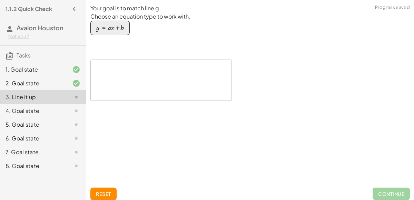 This screenshot has height=200, width=414. I want to click on div: 7. Goal state, so click(33, 153).